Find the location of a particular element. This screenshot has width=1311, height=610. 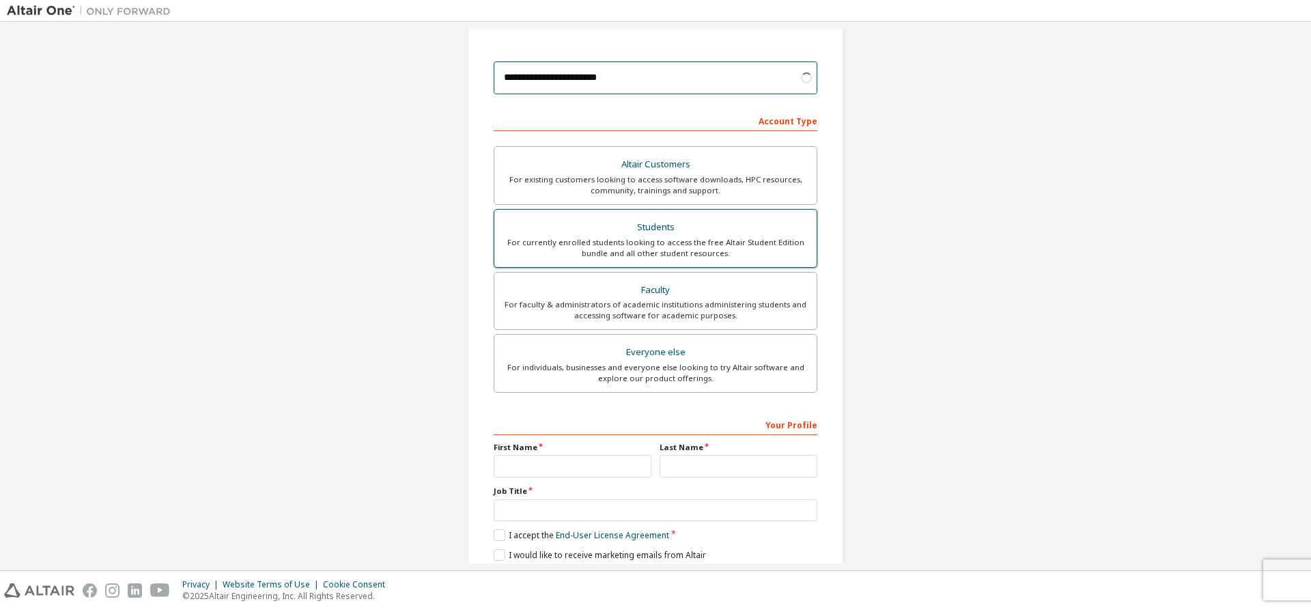

div: For individuals, businesses and everyone else looking to try Altair software and explore our prod... is located at coordinates (655, 373).